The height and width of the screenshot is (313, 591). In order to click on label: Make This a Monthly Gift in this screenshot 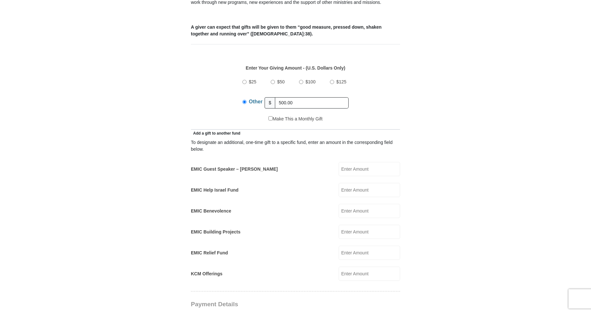, I will do `click(296, 119)`.